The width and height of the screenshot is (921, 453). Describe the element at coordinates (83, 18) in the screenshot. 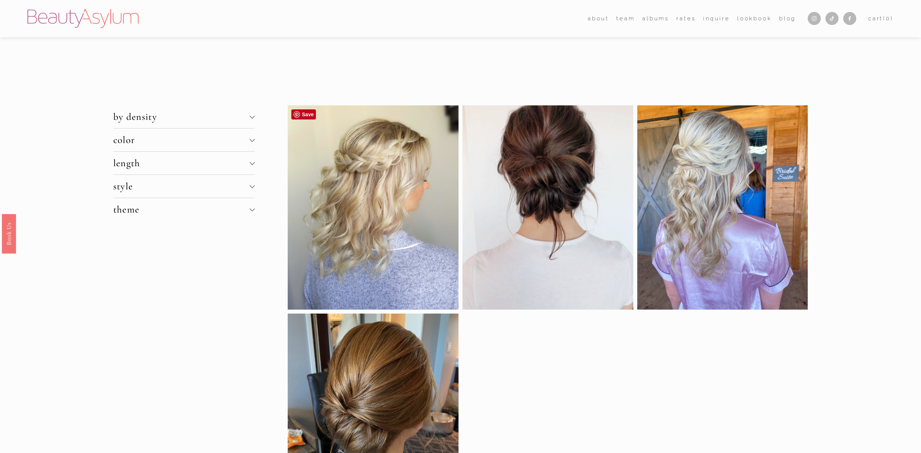

I see `img: Beauty Asylum | Bridal Hair &amp; Makeup Charlotte &amp; Atlanta` at that location.